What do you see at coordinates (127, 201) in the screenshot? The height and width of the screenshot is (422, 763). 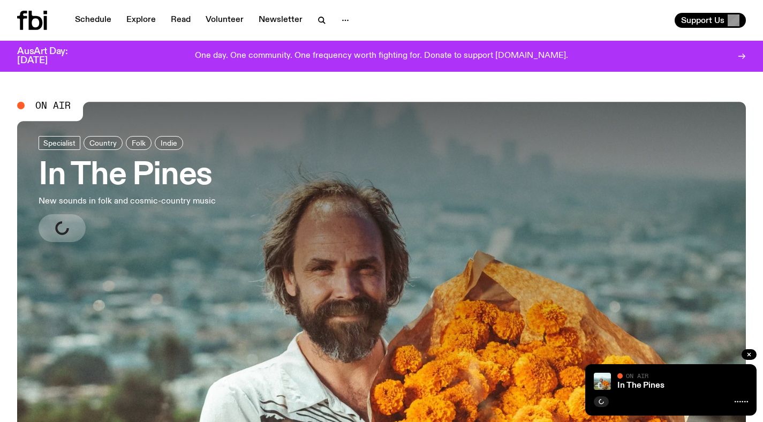 I see `p: New sounds in folk and cosmic-country music` at bounding box center [127, 201].